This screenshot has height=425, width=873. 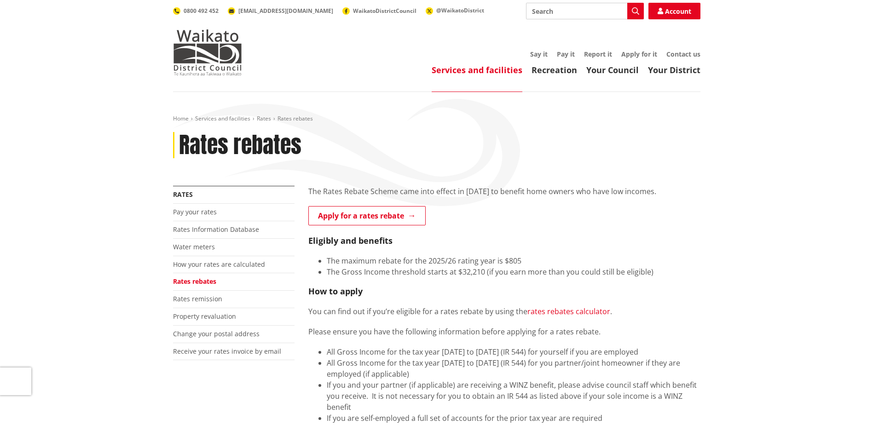 I want to click on a: Apply for it, so click(x=639, y=54).